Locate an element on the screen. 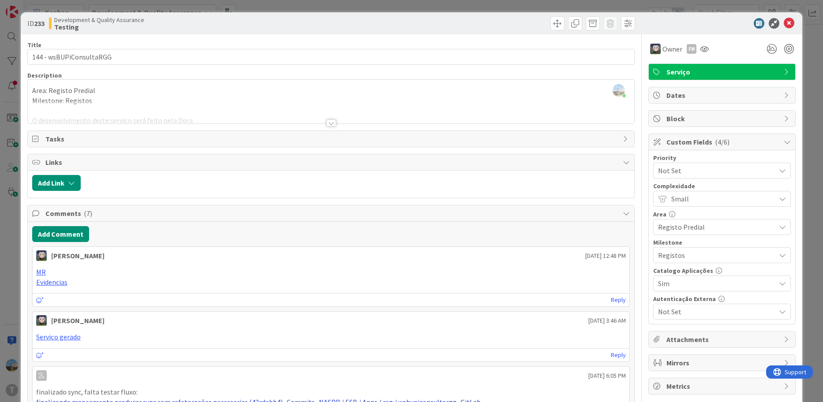 The width and height of the screenshot is (823, 402). span: Registo Predial is located at coordinates (715, 227).